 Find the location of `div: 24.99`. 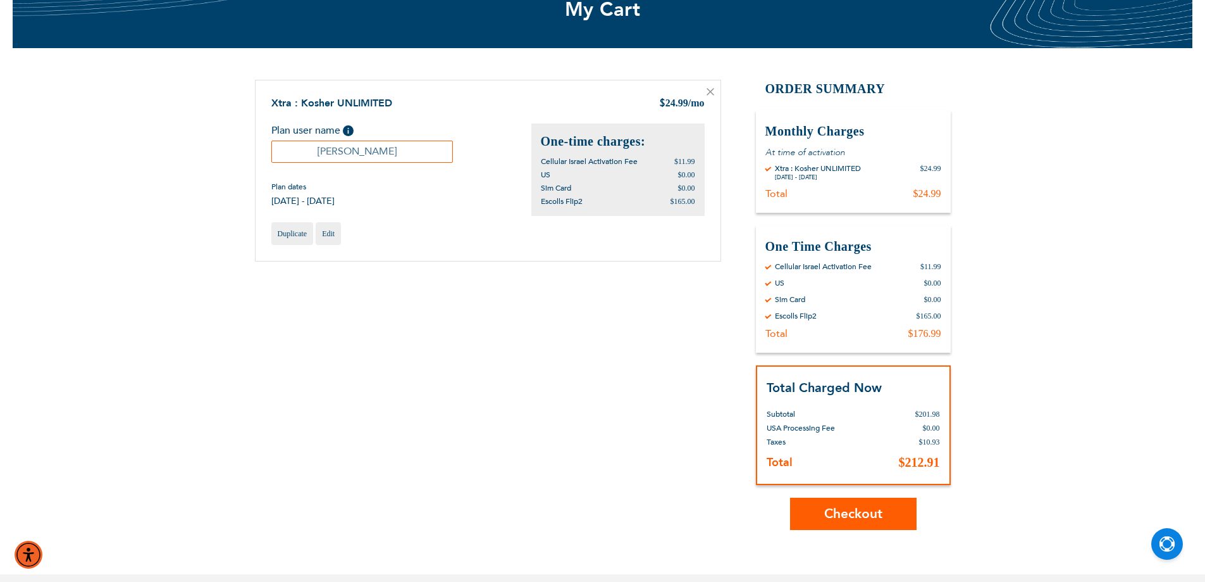

div: 24.99 is located at coordinates (682, 104).